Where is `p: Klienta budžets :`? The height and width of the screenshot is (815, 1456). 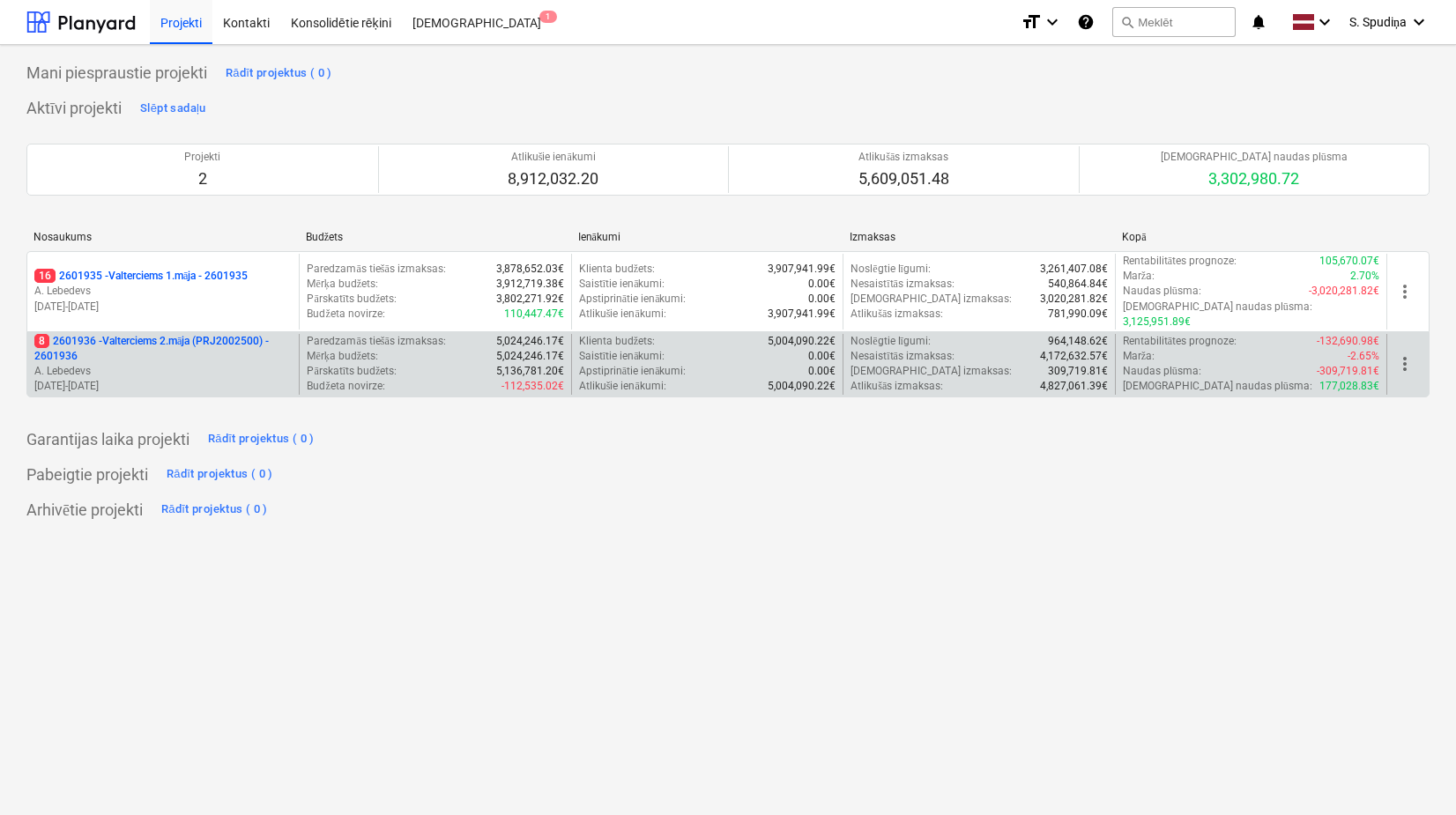
p: Klienta budžets : is located at coordinates (617, 341).